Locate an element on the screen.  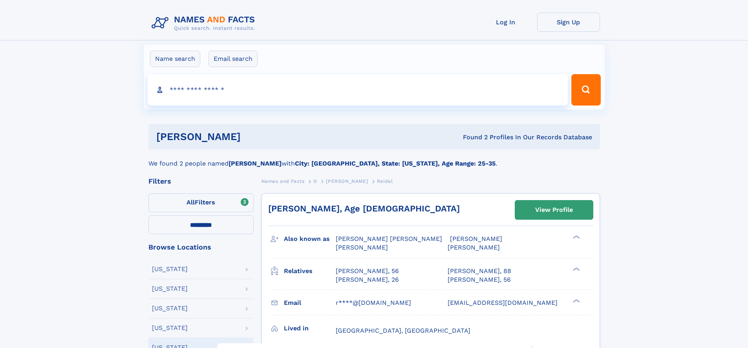
h3: Relatives is located at coordinates (310, 271).